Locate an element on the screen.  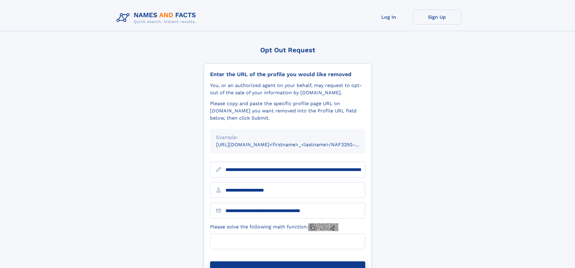
div: Opt Out Request is located at coordinates (288, 50).